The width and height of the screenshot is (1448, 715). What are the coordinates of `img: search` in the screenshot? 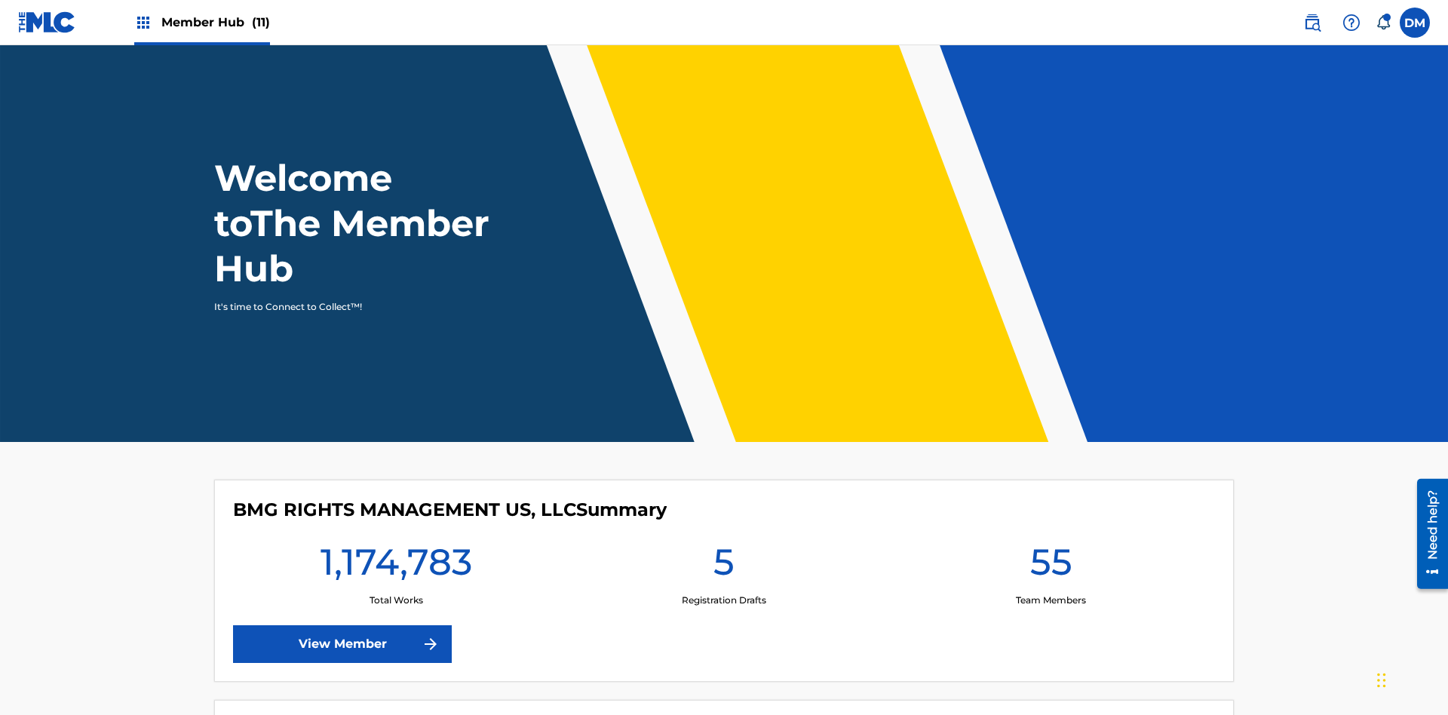 It's located at (1312, 23).